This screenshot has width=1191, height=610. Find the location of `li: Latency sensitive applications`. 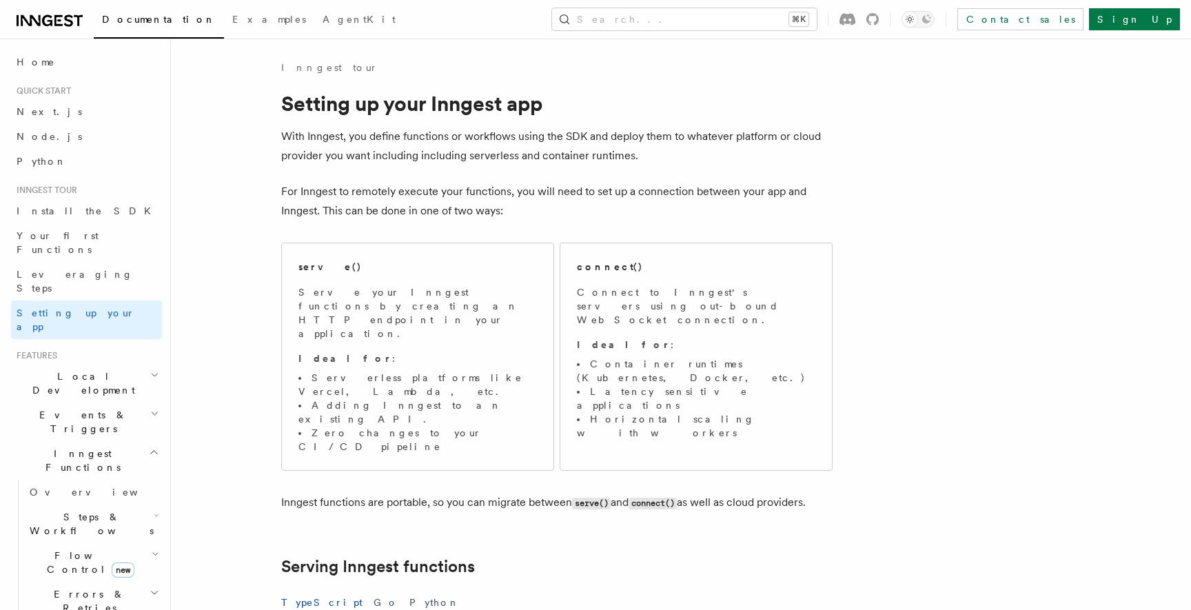

li: Latency sensitive applications is located at coordinates (696, 398).